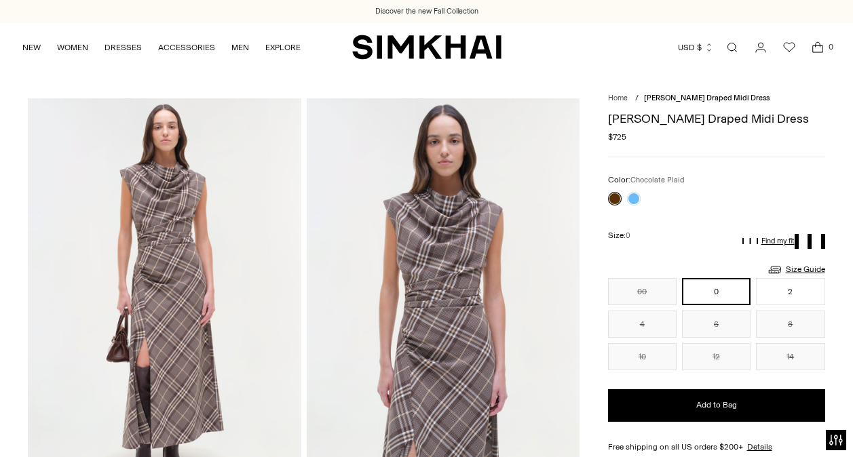 This screenshot has height=457, width=853. Describe the element at coordinates (717, 405) in the screenshot. I see `span: Add to Bag` at that location.